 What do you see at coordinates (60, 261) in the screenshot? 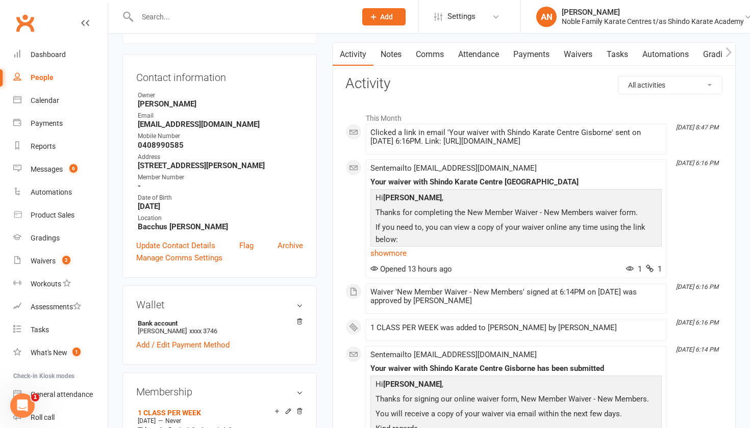
I see `a: Waivers 2` at bounding box center [60, 261].